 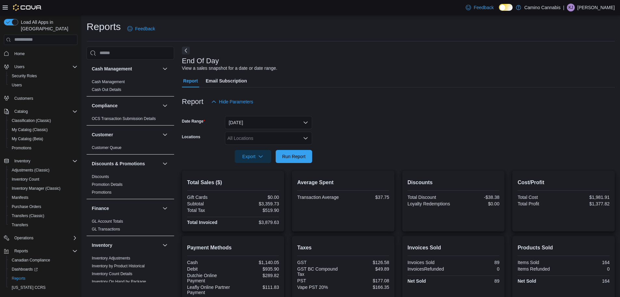 I want to click on div: $177.08, so click(x=367, y=280).